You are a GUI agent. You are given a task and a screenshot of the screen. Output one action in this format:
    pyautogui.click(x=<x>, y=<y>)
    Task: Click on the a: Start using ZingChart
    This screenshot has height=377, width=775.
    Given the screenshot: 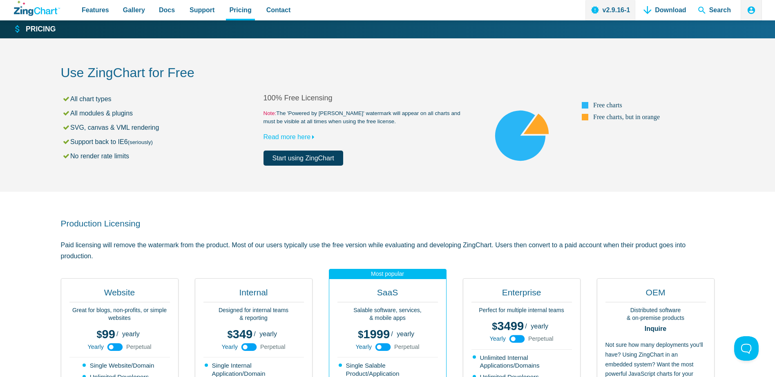 What is the action you would take?
    pyautogui.click(x=303, y=158)
    